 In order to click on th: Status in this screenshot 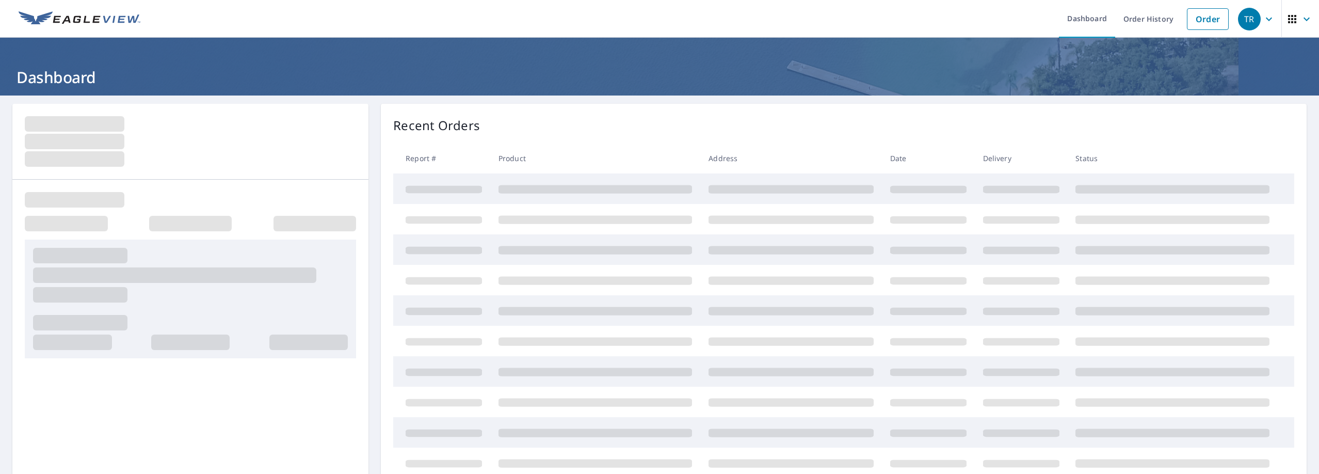, I will do `click(1173, 158)`.